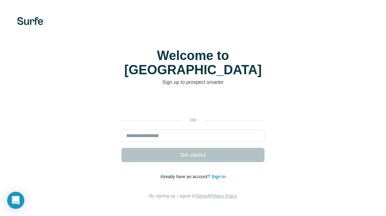 The image size is (386, 216). I want to click on p: Sign up to prospect smarter, so click(193, 82).